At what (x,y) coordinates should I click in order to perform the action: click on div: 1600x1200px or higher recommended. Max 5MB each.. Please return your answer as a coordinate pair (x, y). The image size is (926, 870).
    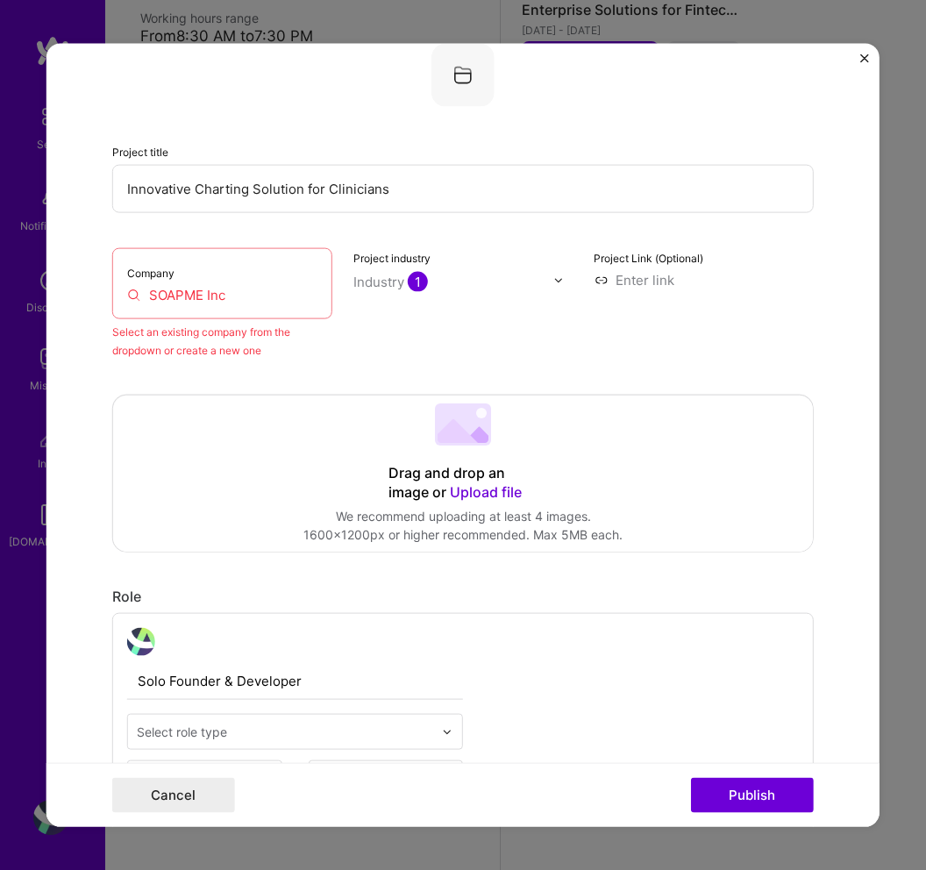
    Looking at the image, I should click on (463, 534).